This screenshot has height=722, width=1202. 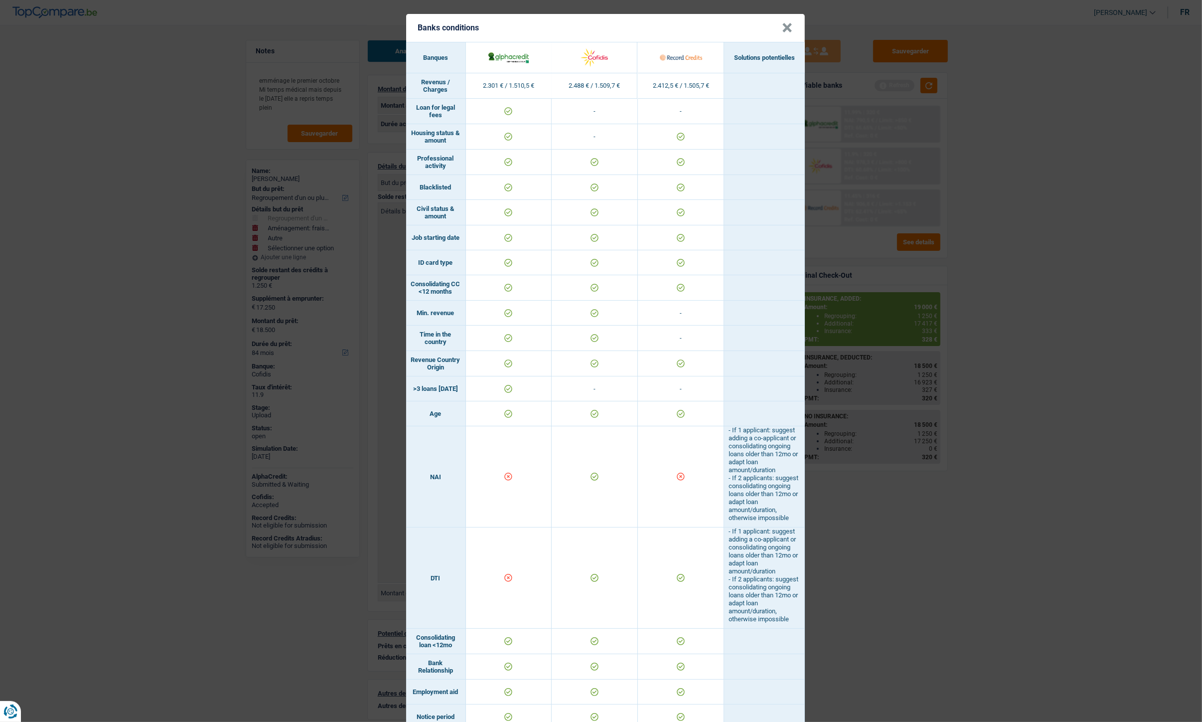 I want to click on img: Record Credits, so click(x=680, y=57).